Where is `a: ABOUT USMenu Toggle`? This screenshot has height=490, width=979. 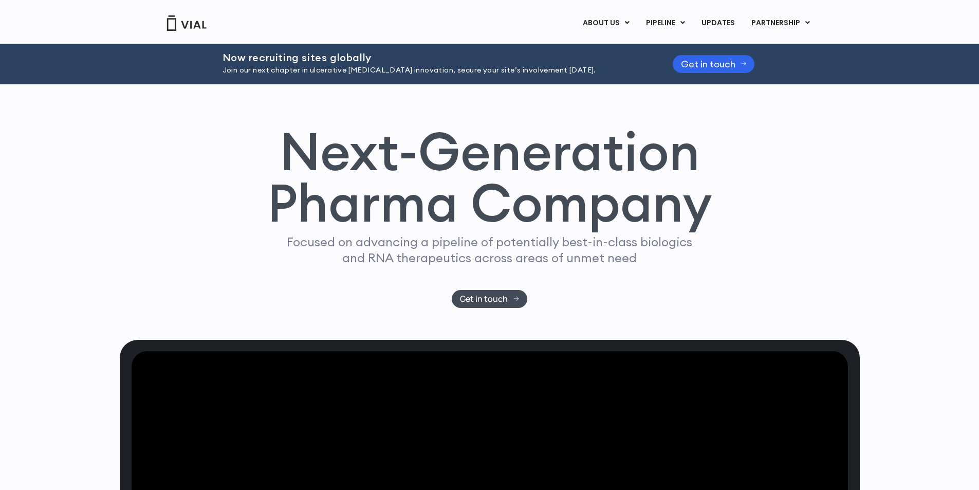 a: ABOUT USMenu Toggle is located at coordinates (606, 23).